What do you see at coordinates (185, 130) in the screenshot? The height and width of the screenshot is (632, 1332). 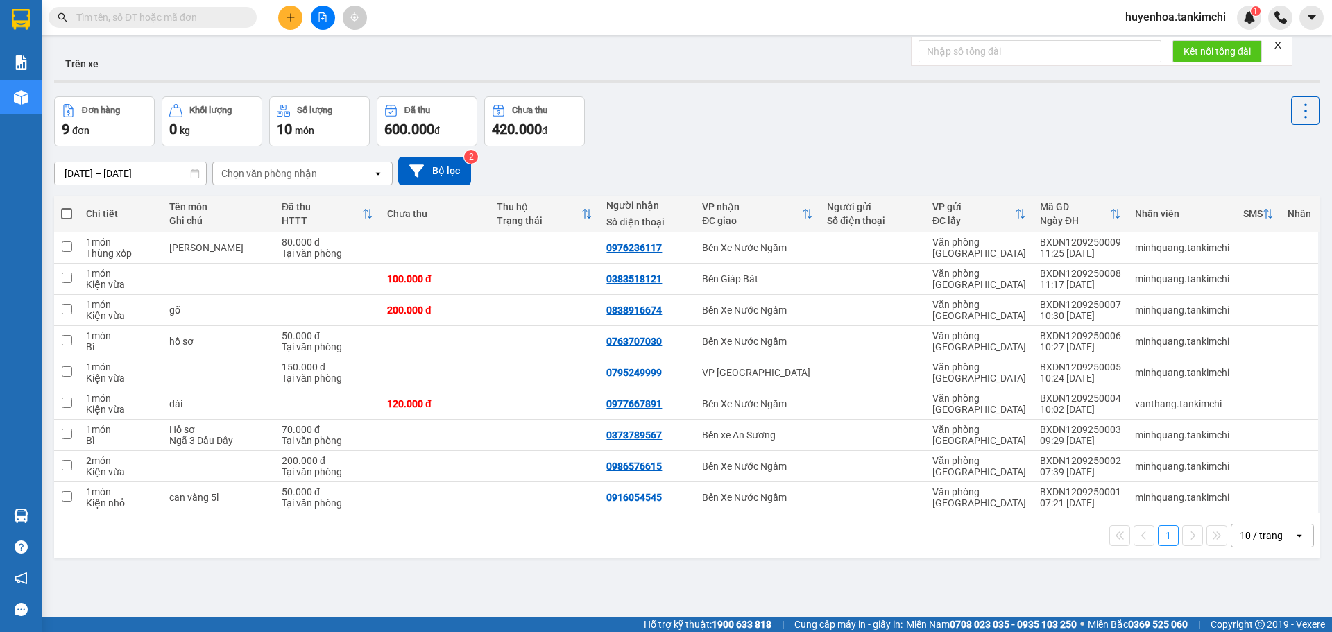 I see `span: kg` at bounding box center [185, 130].